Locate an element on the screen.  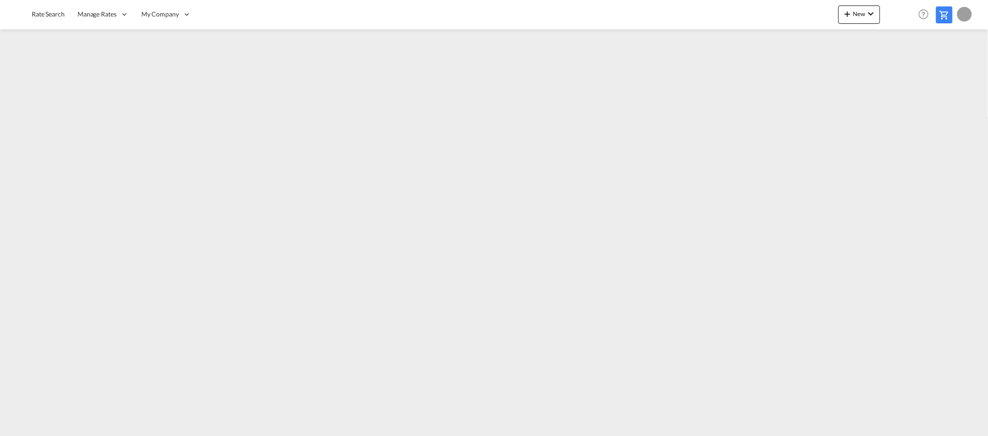
div: Help is located at coordinates (926, 15).